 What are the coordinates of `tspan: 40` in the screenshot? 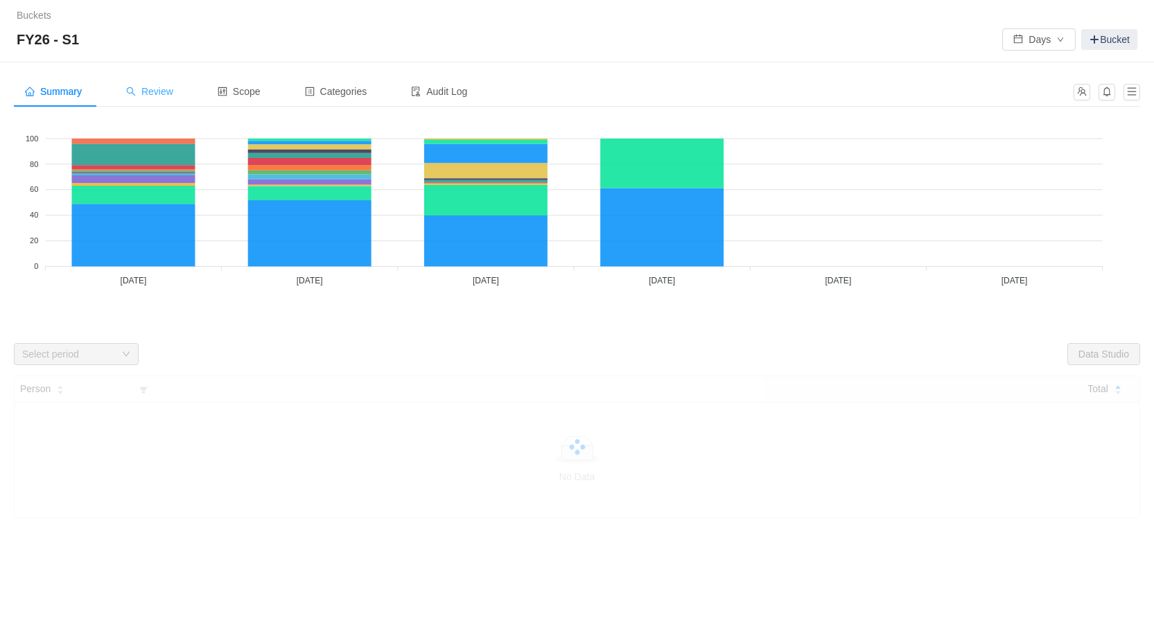 It's located at (34, 215).